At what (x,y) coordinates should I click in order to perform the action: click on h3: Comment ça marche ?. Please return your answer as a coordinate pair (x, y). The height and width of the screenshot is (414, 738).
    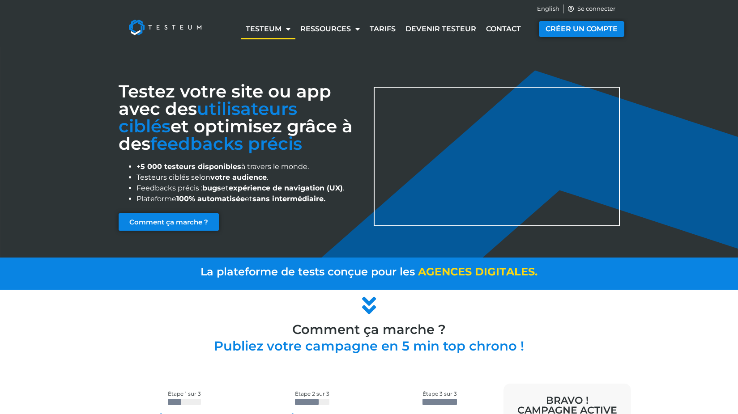
    Looking at the image, I should click on (369, 329).